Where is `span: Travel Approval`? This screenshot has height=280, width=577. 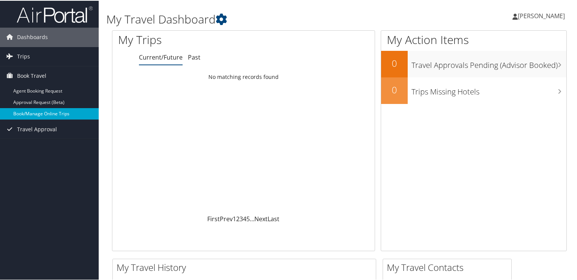
span: Travel Approval is located at coordinates (37, 129).